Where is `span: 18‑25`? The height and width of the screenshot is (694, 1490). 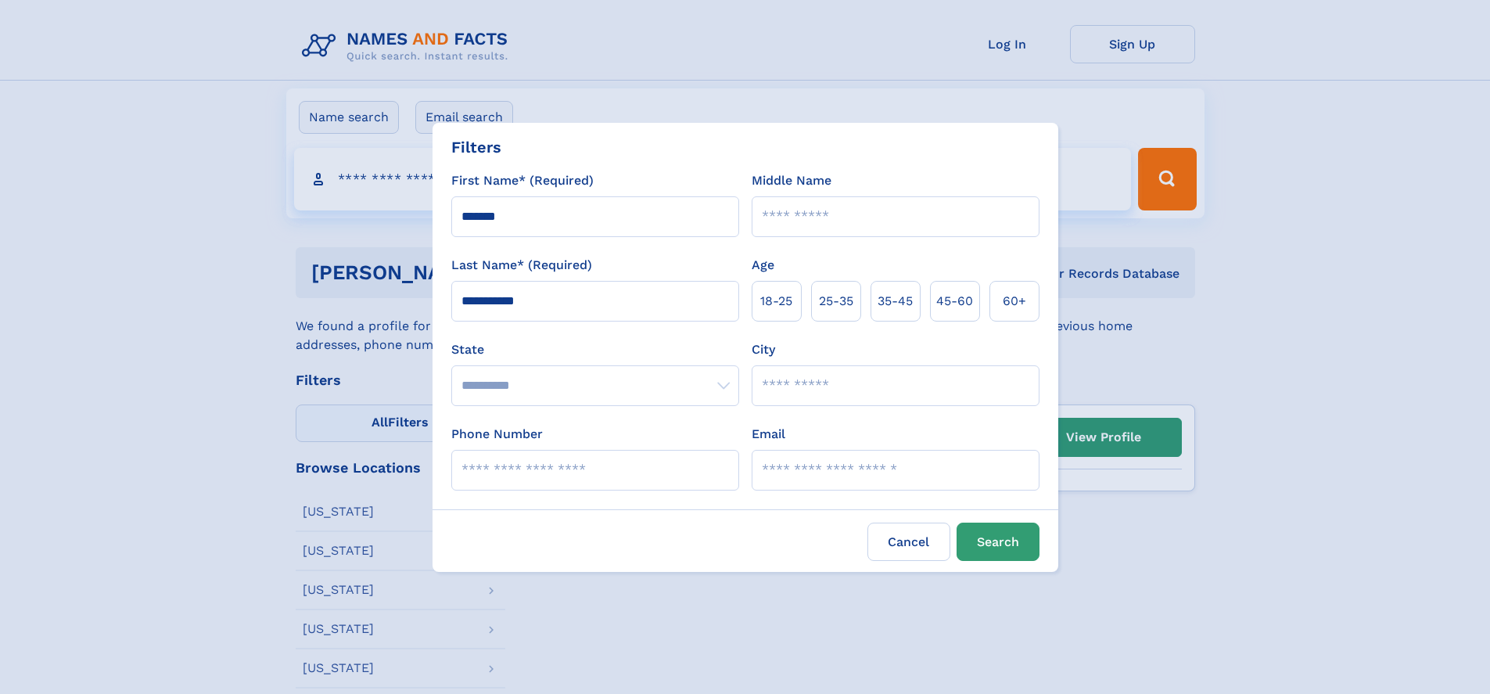
span: 18‑25 is located at coordinates (776, 301).